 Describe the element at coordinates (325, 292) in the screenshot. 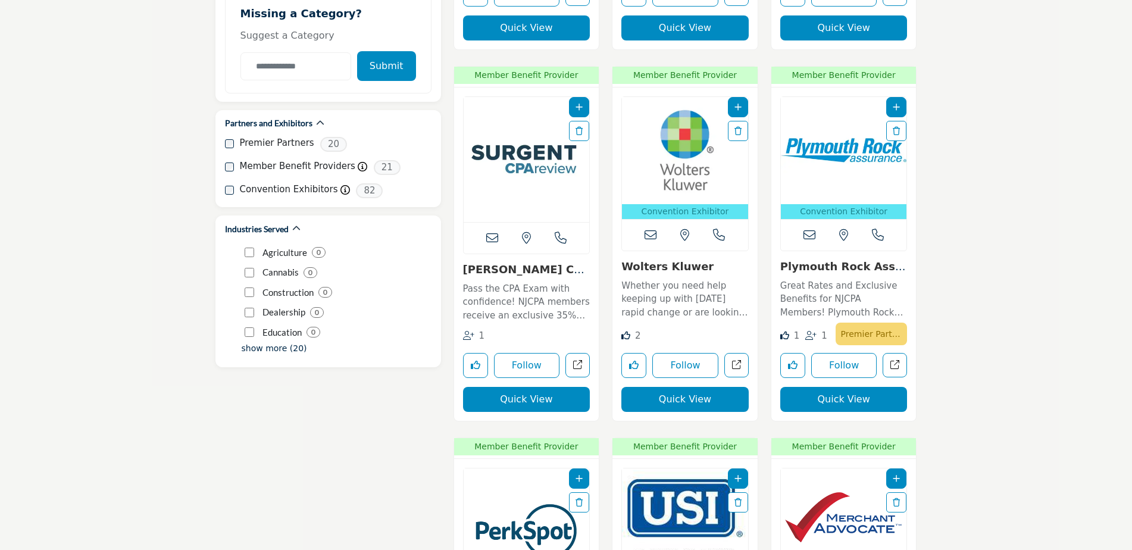

I see `div: 0 Results For Construction` at that location.